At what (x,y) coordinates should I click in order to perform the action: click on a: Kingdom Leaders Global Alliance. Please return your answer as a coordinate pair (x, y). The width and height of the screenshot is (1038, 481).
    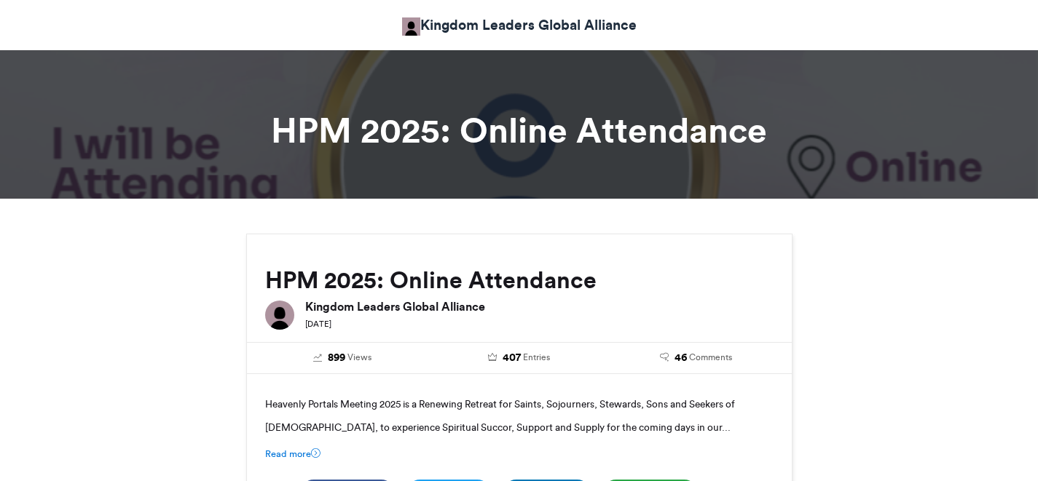
    Looking at the image, I should click on (519, 25).